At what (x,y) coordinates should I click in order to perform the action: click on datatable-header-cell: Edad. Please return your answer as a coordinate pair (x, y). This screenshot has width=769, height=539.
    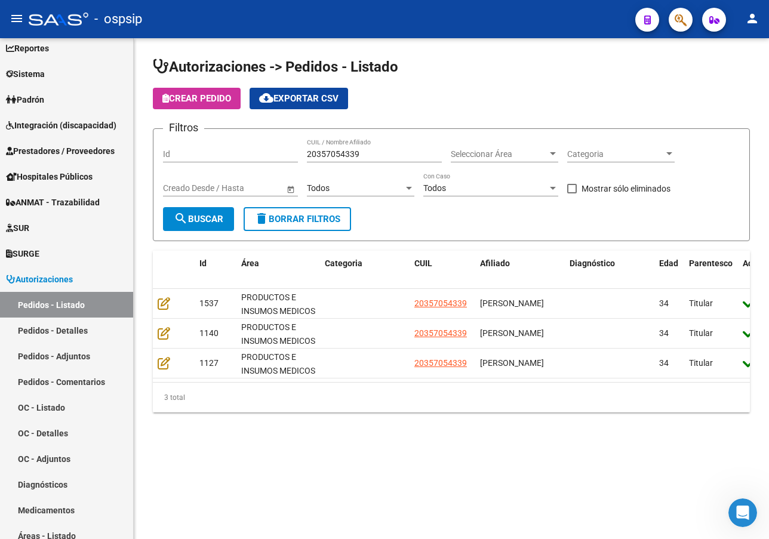
    Looking at the image, I should click on (669, 270).